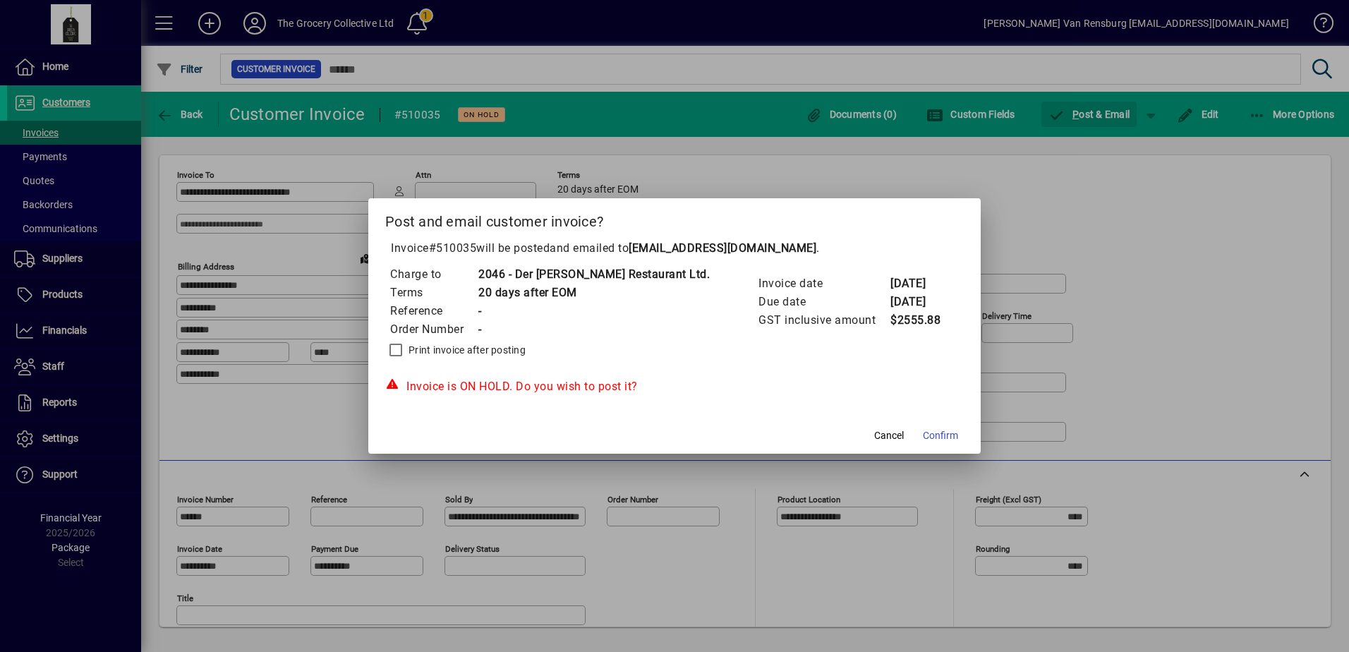  What do you see at coordinates (823, 302) in the screenshot?
I see `td: Due date` at bounding box center [823, 302].